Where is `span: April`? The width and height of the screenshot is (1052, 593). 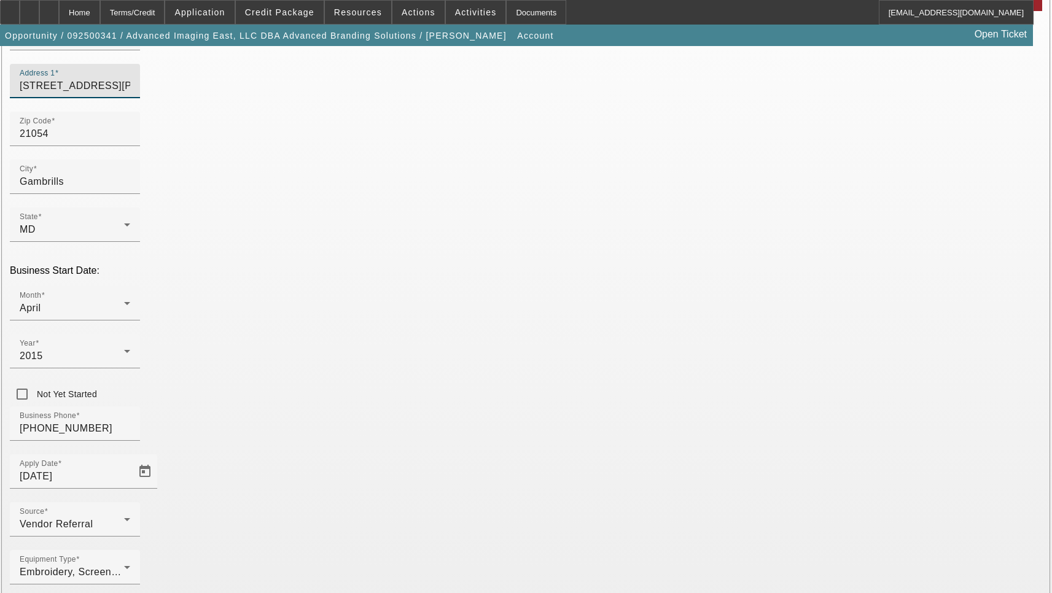 span: April is located at coordinates (30, 308).